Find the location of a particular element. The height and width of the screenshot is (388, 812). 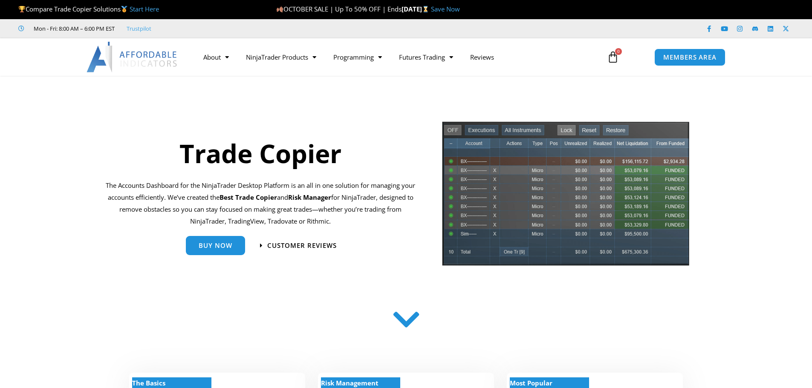

a: Customer Reviews is located at coordinates (298, 245).